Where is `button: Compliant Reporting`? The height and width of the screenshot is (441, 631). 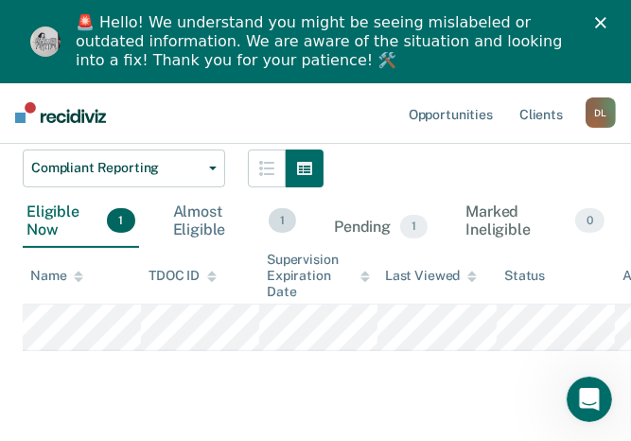
button: Compliant Reporting is located at coordinates (124, 168).